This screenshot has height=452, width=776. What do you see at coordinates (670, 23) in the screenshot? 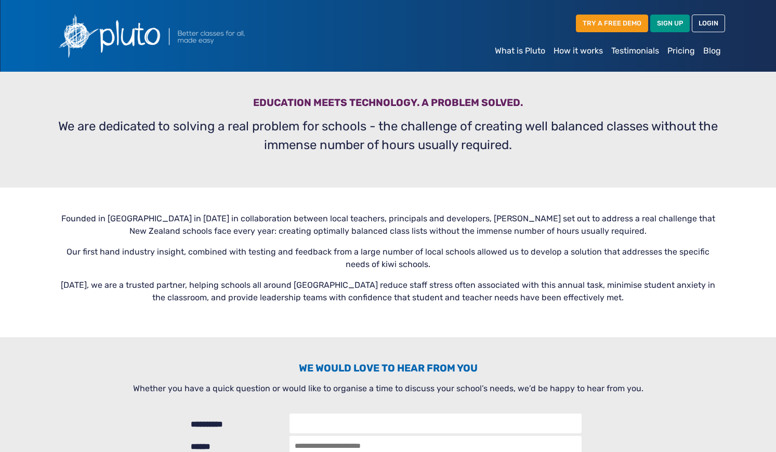
I see `a: SIGN UP` at bounding box center [670, 23].